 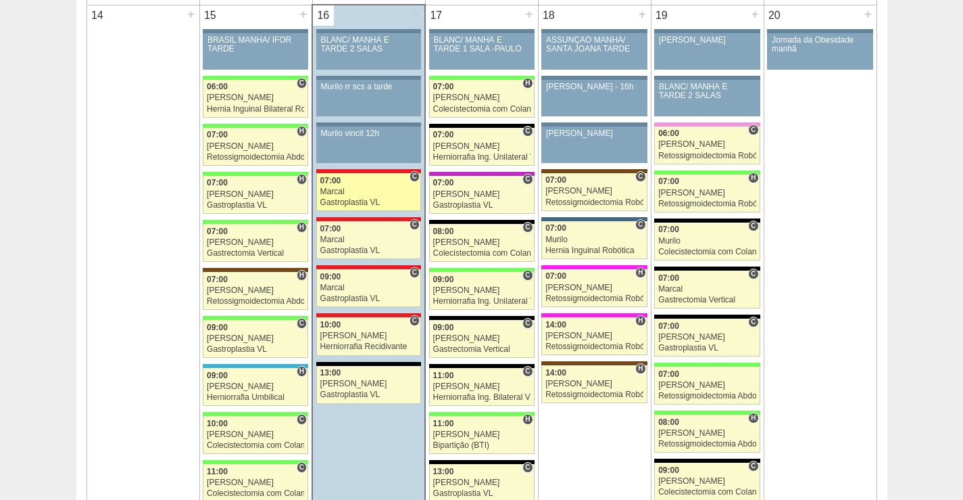 What do you see at coordinates (707, 289) in the screenshot?
I see `a: C 07:00 Marcal Gastrectomia Vertical` at bounding box center [707, 289].